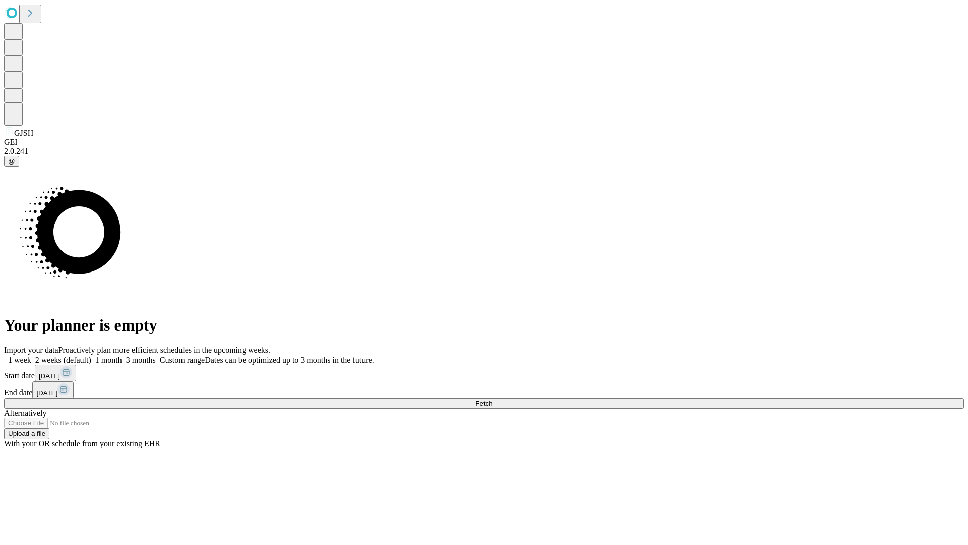 The height and width of the screenshot is (545, 968). I want to click on button: Upload a file, so click(27, 433).